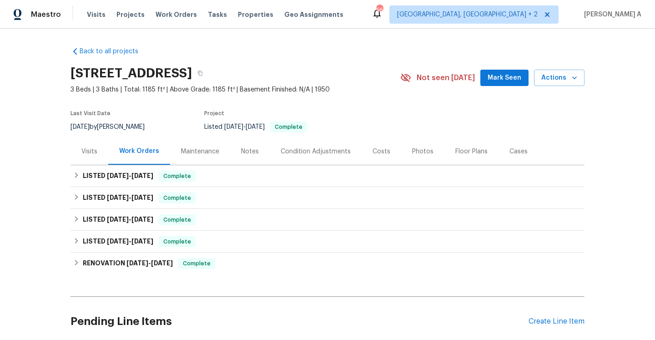 The height and width of the screenshot is (340, 655). Describe the element at coordinates (519, 151) in the screenshot. I see `div: Cases` at that location.